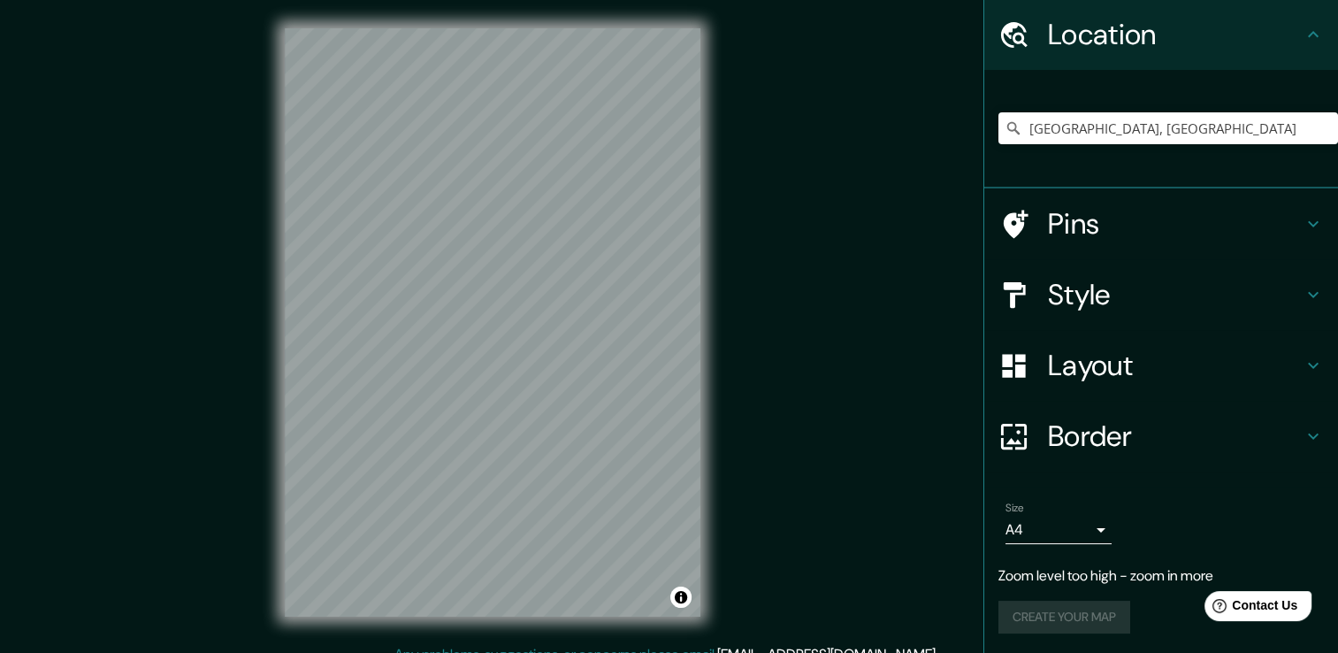 The width and height of the screenshot is (1338, 653). Describe the element at coordinates (1058, 530) in the screenshot. I see `div: A4` at that location.